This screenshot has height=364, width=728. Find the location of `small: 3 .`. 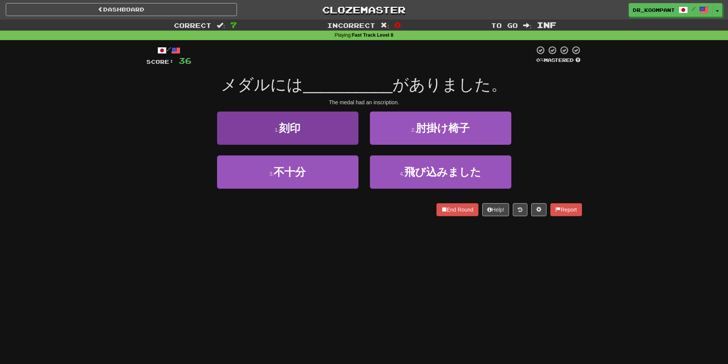

small: 3 . is located at coordinates (272, 174).